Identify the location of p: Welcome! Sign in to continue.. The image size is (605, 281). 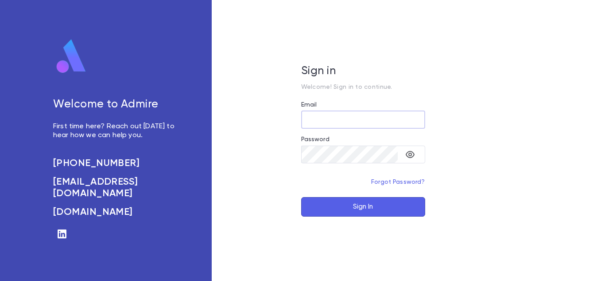
(363, 87).